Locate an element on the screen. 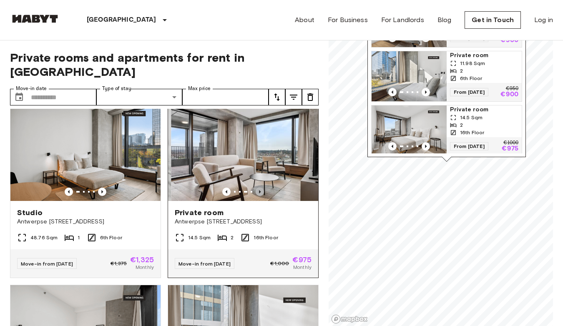 The height and width of the screenshot is (326, 563). a: For Landlords is located at coordinates (402, 20).